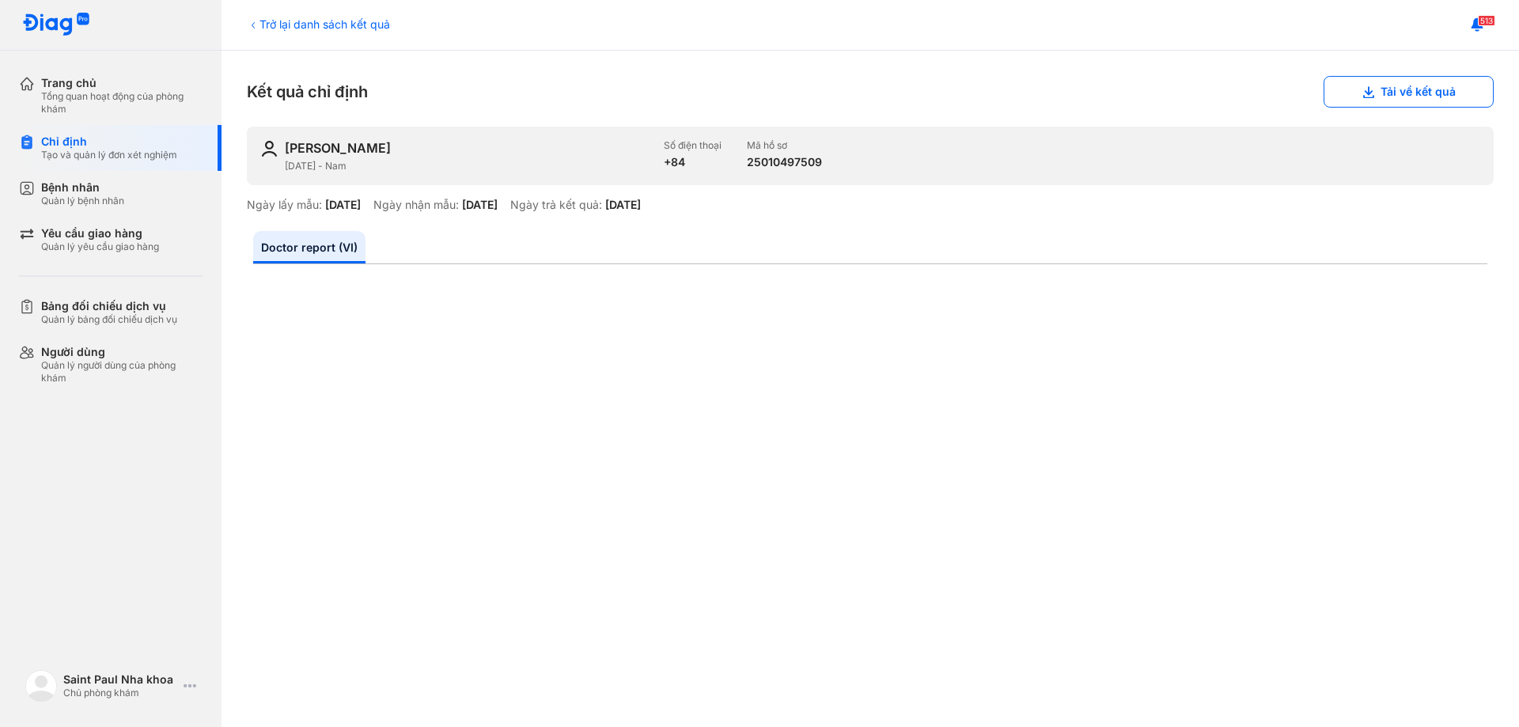 This screenshot has width=1519, height=727. I want to click on div: Ngày lấy mẫu:, so click(284, 205).